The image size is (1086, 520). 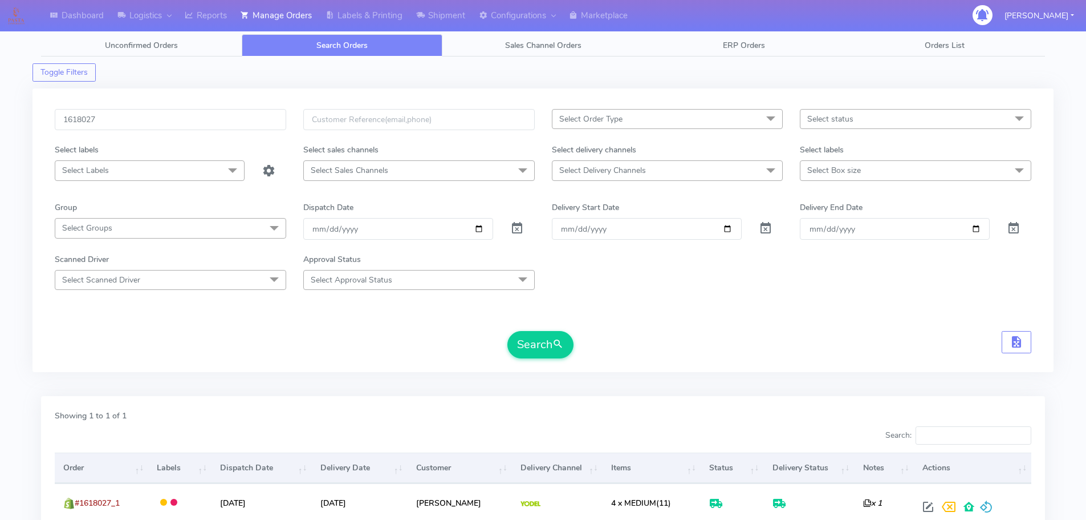 What do you see at coordinates (82, 259) in the screenshot?
I see `label: Scanned Driver` at bounding box center [82, 259].